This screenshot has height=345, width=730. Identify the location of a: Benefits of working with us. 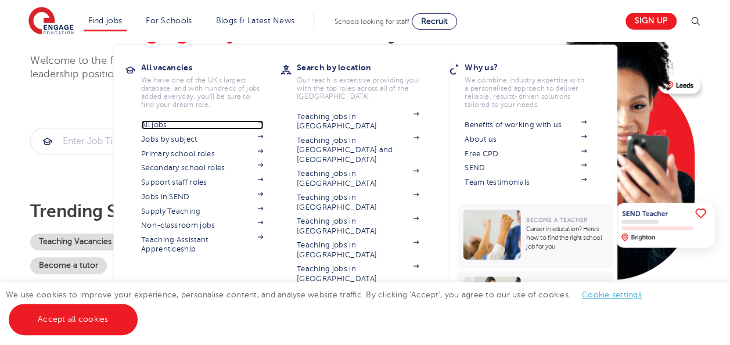
(526, 125).